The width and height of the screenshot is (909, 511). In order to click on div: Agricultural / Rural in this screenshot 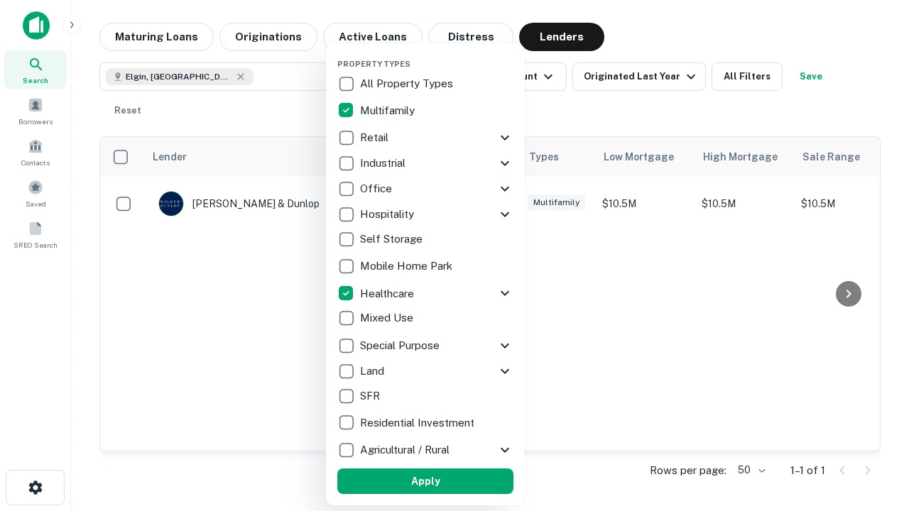, I will do `click(425, 450)`.